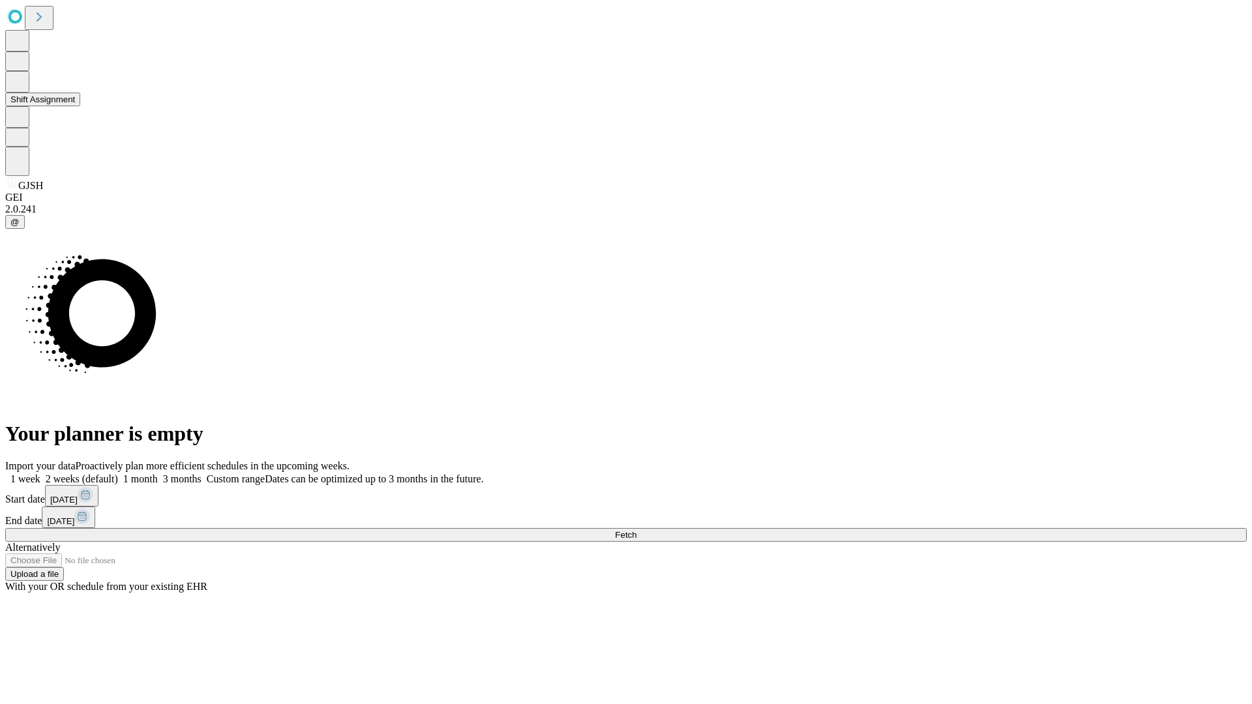  What do you see at coordinates (626, 434) in the screenshot?
I see `h1: Your planner is empty` at bounding box center [626, 434].